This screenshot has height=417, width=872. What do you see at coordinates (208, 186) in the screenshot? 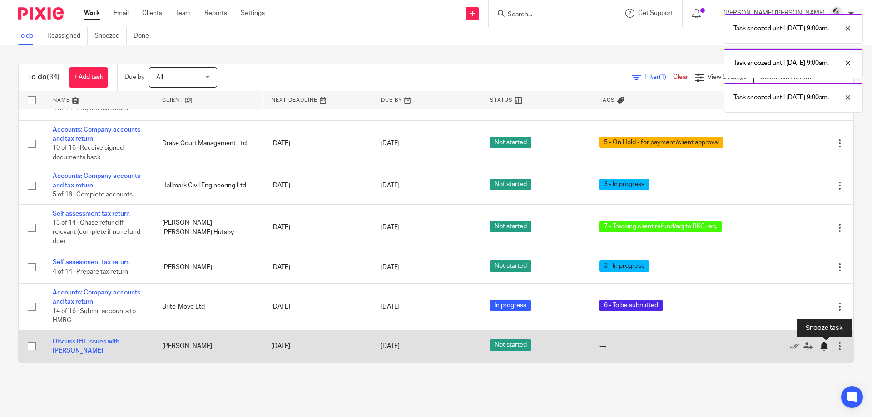
I see `td: Hallmark Civil Engineering Ltd` at bounding box center [208, 186].